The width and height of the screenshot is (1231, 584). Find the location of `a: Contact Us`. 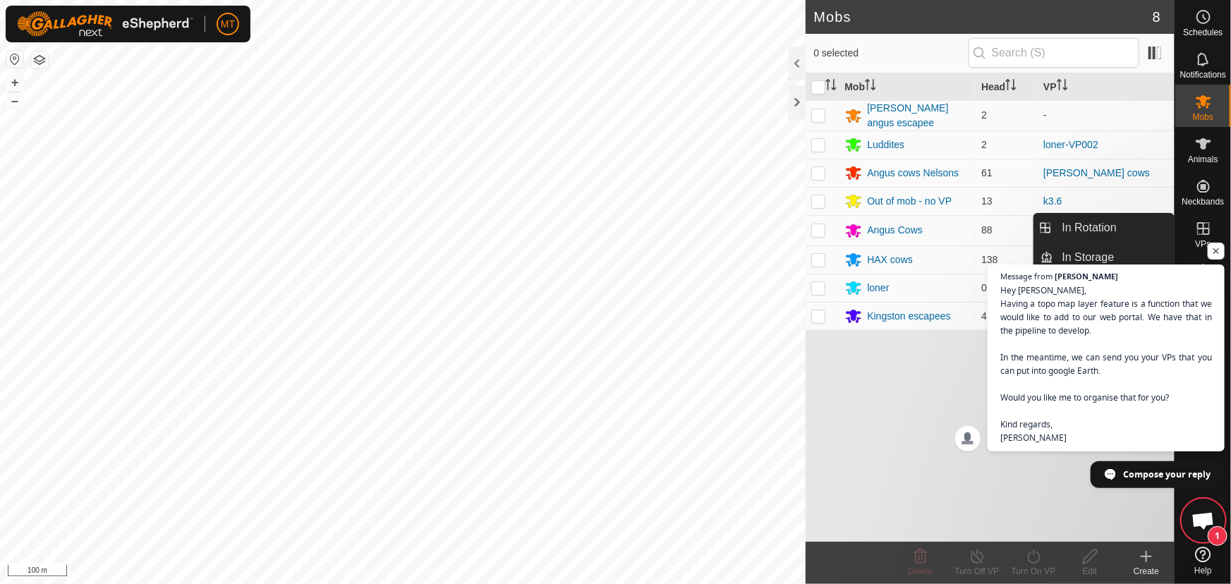

a: Contact Us is located at coordinates (437, 572).